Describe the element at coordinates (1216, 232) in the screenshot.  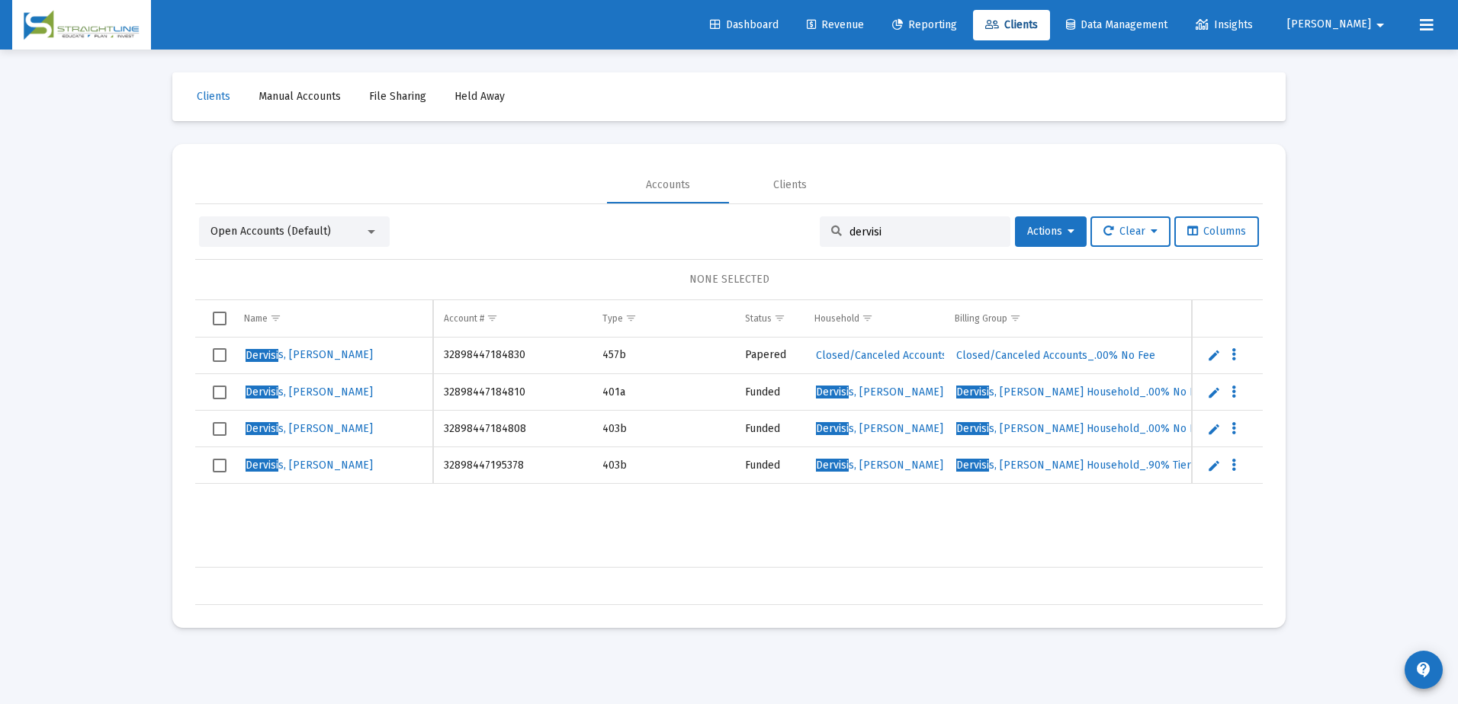
I see `button: Columns` at that location.